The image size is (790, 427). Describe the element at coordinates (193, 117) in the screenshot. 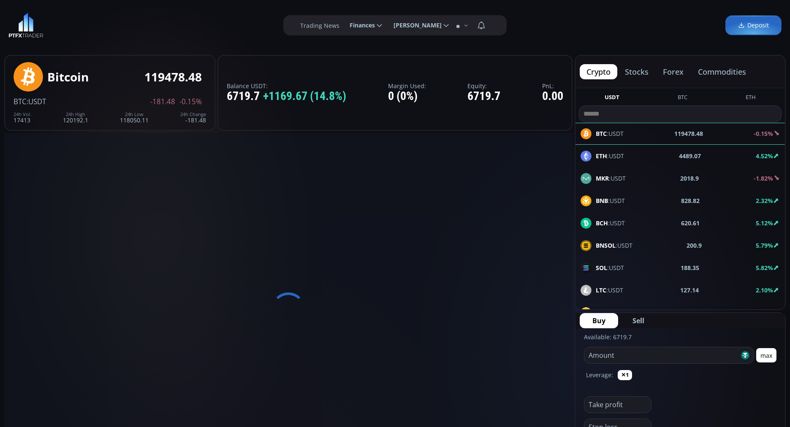

I see `div: -181.48` at that location.